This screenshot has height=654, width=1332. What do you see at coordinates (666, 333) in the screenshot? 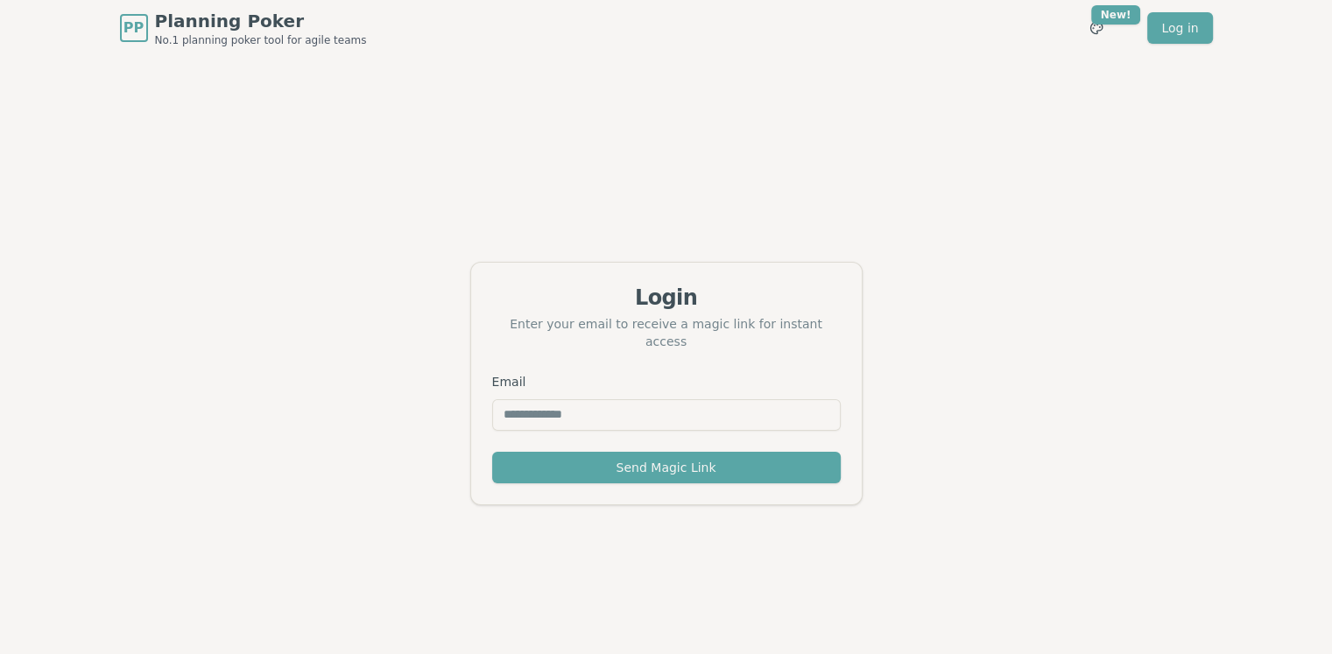
I see `div: Enter your email to receive a magic link for instant access` at bounding box center [666, 333].